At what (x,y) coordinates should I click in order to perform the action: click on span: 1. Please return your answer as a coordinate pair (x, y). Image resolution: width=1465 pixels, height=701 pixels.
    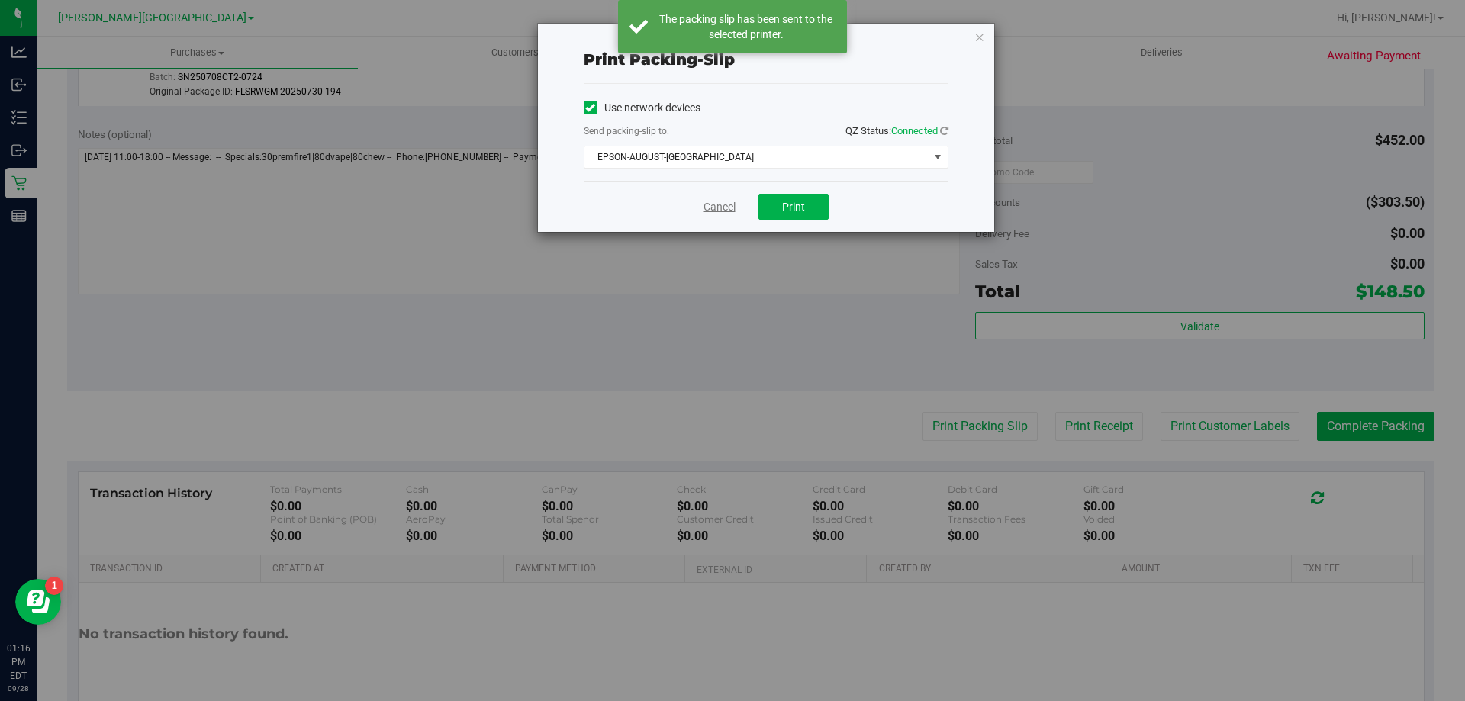
    Looking at the image, I should click on (9, 8).